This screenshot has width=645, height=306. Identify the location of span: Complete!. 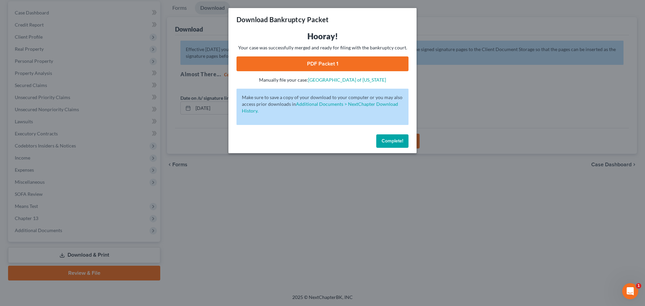
(392, 141).